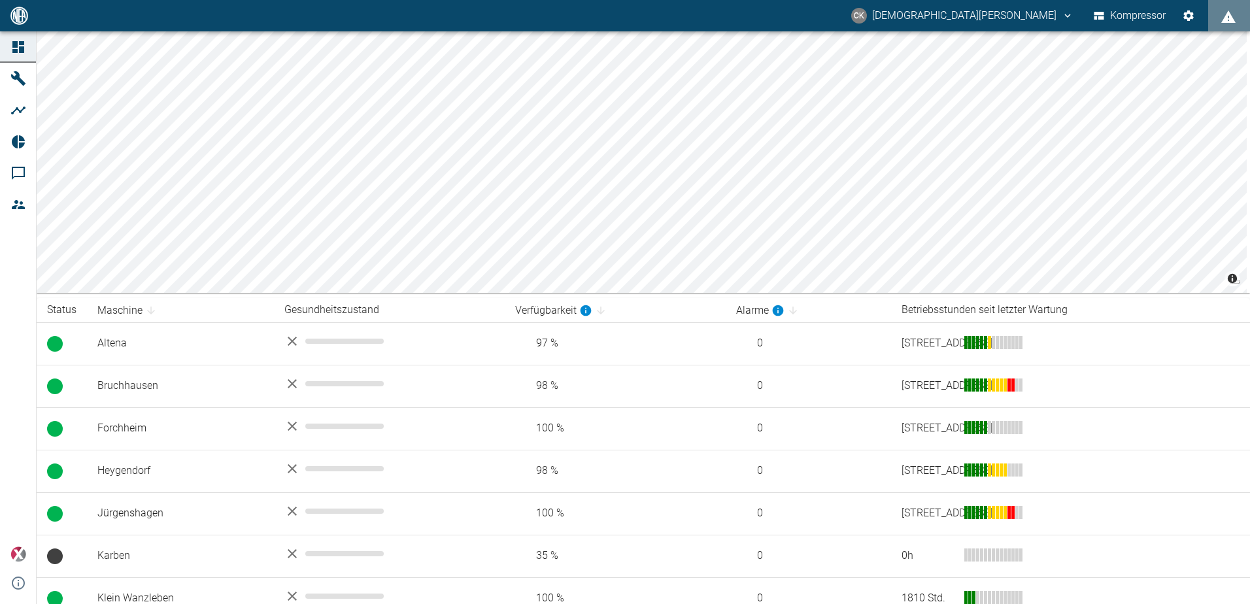 The image size is (1250, 604). What do you see at coordinates (859, 16) in the screenshot?
I see `div: CK` at bounding box center [859, 16].